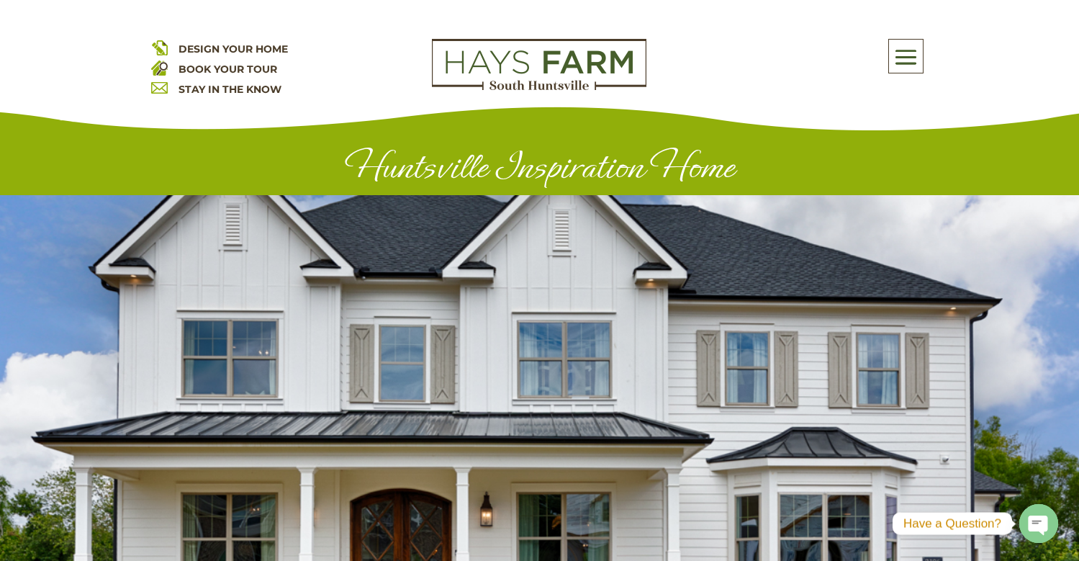 This screenshot has height=561, width=1079. Describe the element at coordinates (227, 69) in the screenshot. I see `a: BOOK YOUR TOUR` at that location.